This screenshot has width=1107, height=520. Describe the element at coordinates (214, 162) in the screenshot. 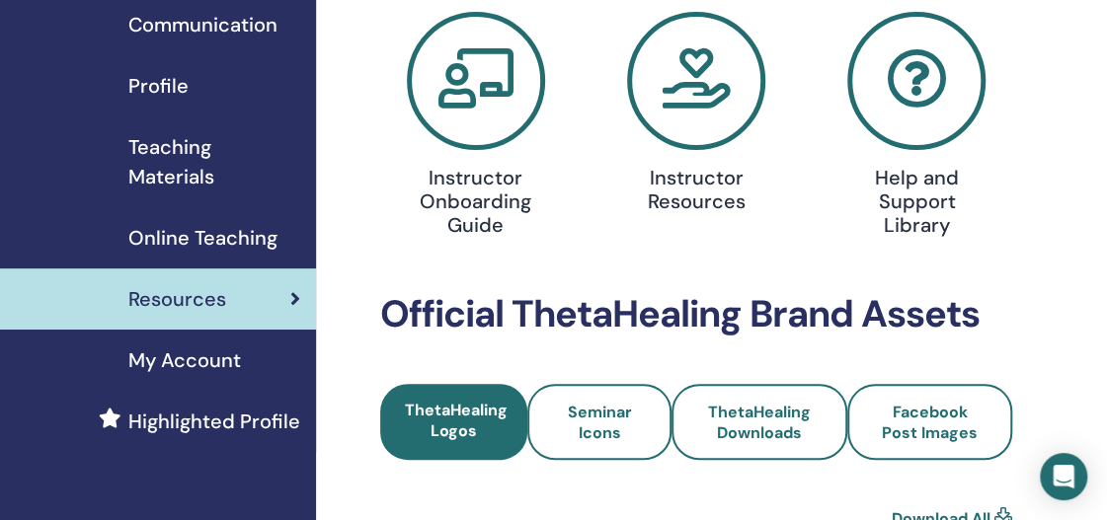

I see `span: Teaching Materials` at that location.